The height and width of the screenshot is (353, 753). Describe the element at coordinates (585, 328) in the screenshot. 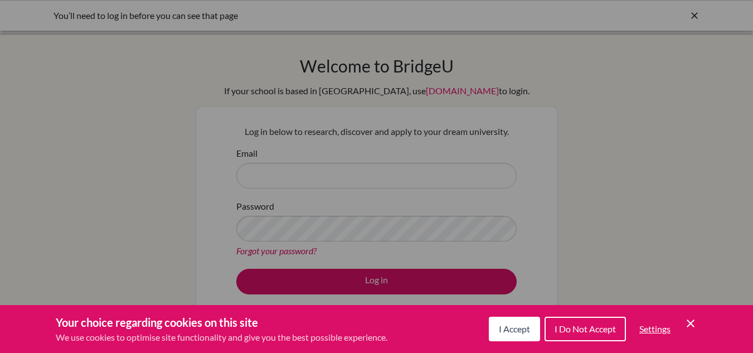

I see `span: I Do Not Accept` at that location.